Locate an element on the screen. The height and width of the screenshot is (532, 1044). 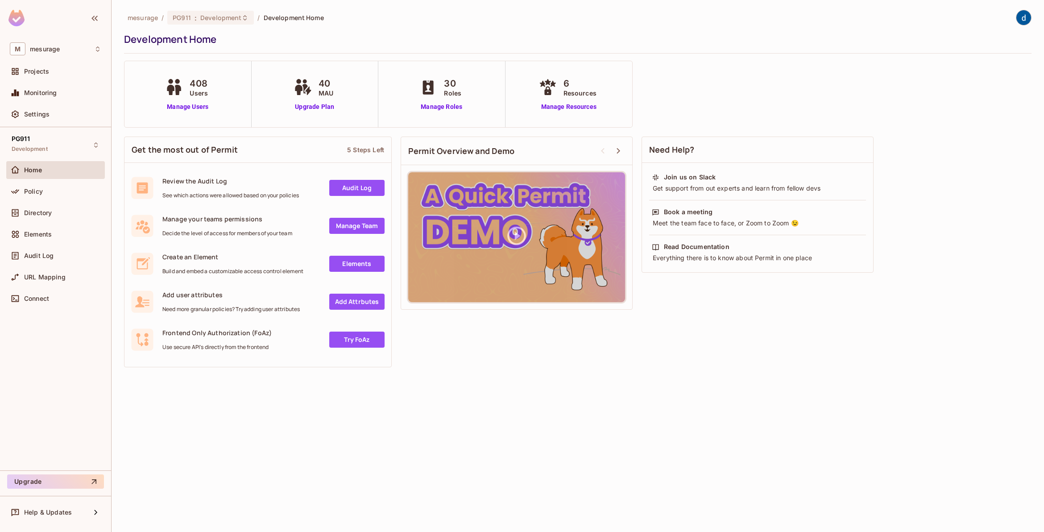
span: Need more granular policies? Try adding user attributes is located at coordinates (231, 309).